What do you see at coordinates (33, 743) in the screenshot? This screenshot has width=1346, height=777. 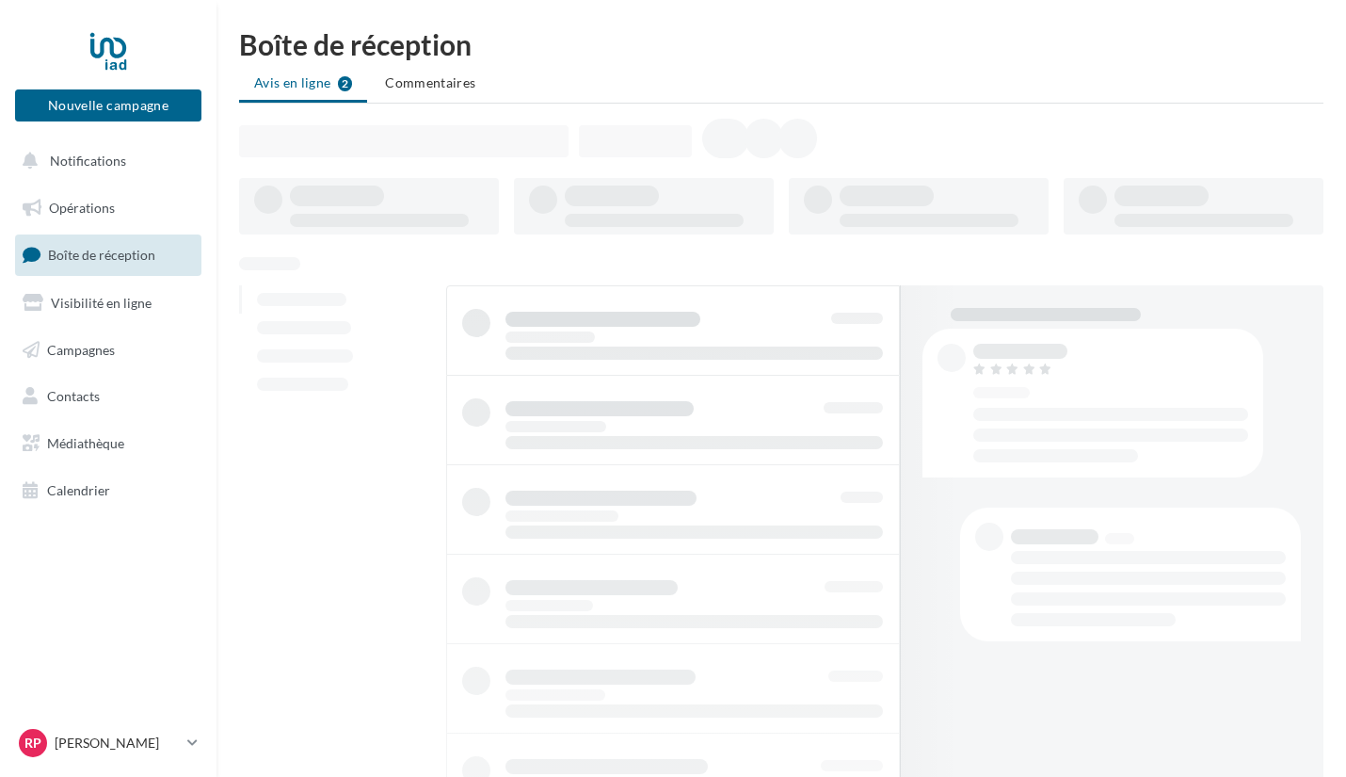 I see `span: RP` at bounding box center [33, 743].